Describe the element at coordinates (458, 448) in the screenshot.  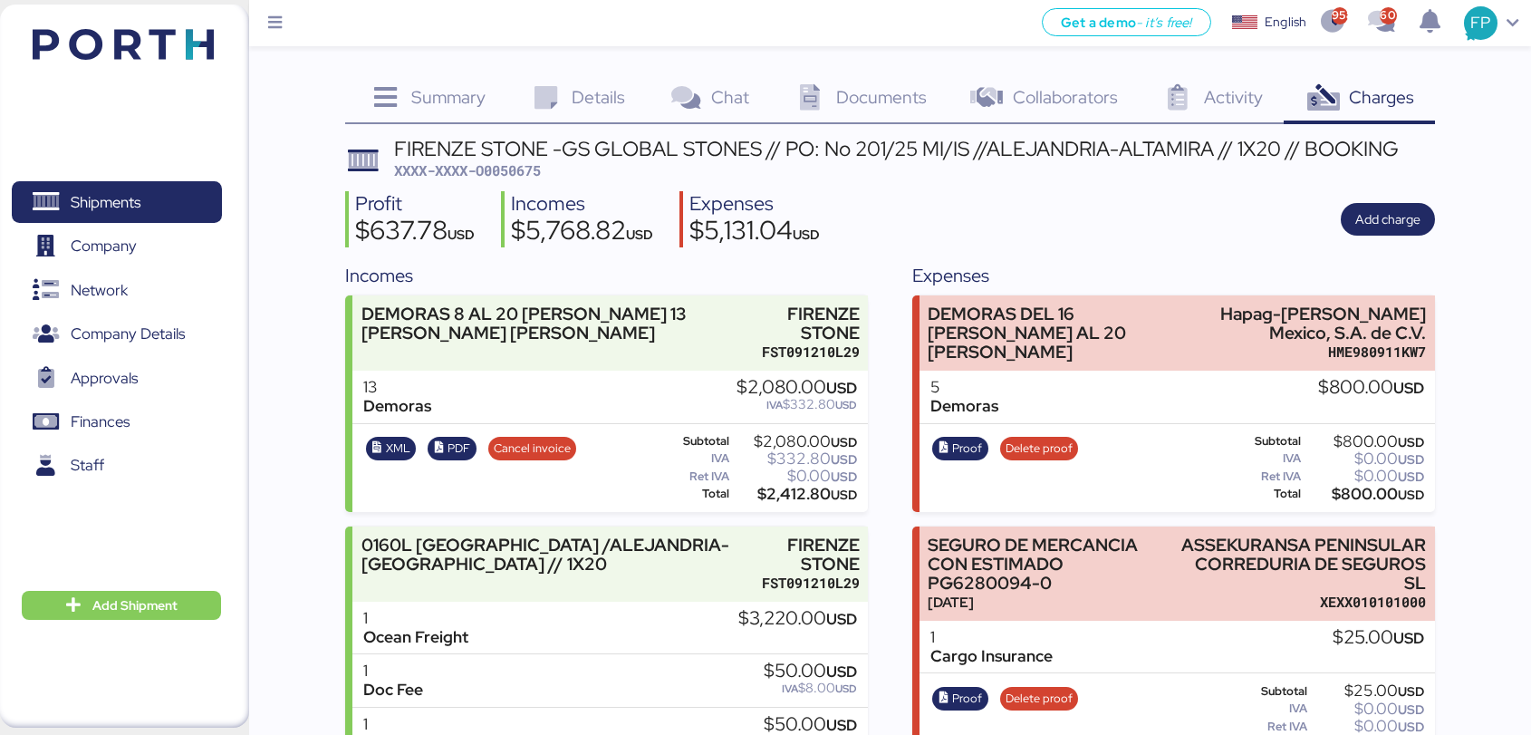
I see `span: PDF` at that location.